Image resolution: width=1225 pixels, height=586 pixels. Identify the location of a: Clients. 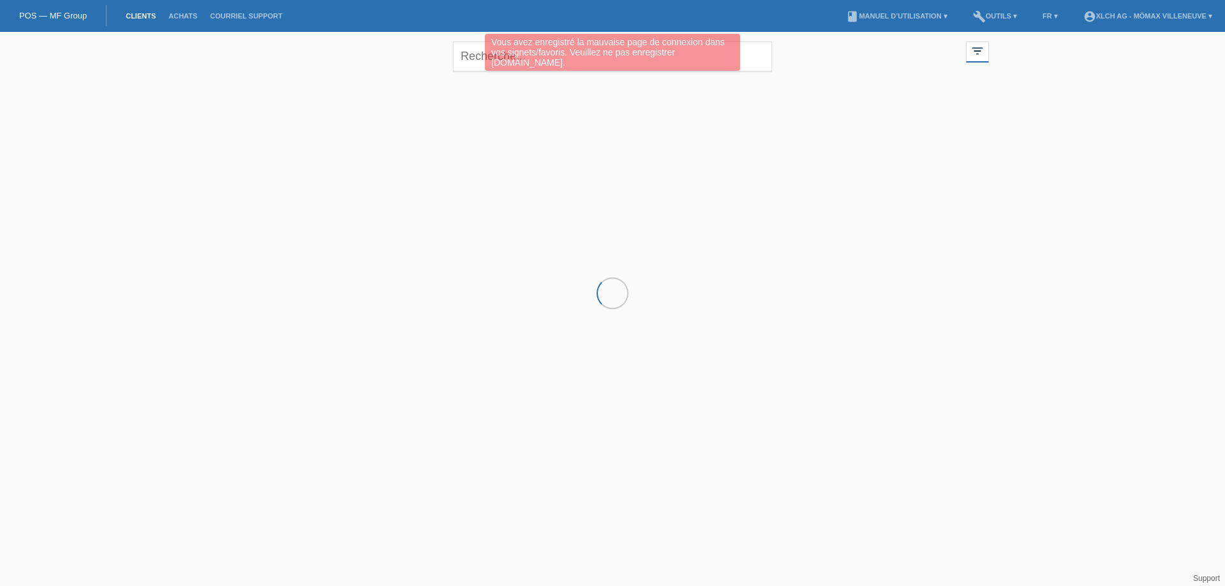
(140, 16).